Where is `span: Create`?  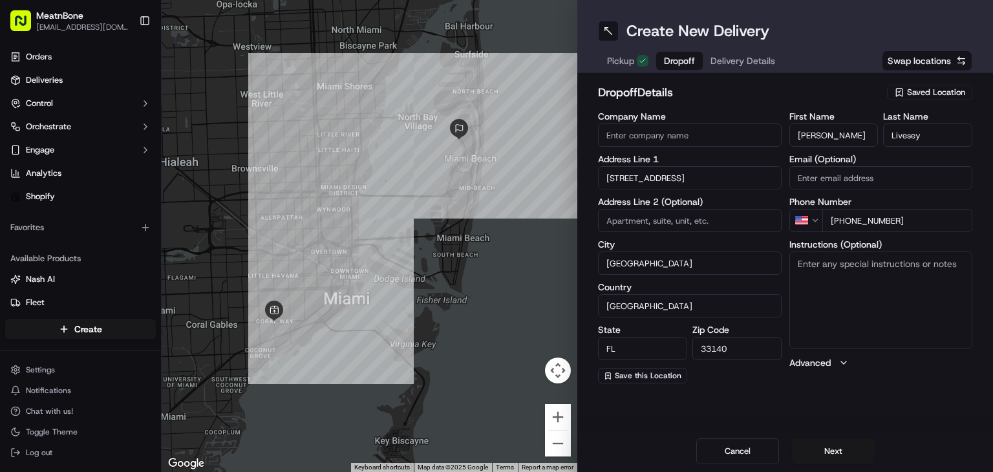
span: Create is located at coordinates (88, 329).